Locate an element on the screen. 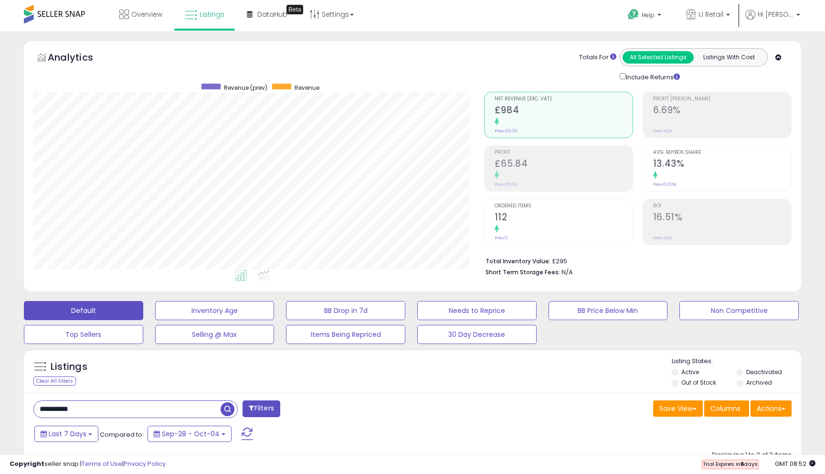  i: Get Help is located at coordinates (633, 14).